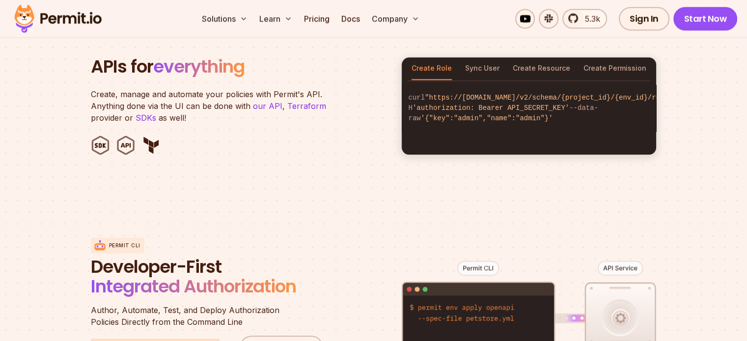 This screenshot has height=341, width=747. I want to click on button: Company, so click(395, 19).